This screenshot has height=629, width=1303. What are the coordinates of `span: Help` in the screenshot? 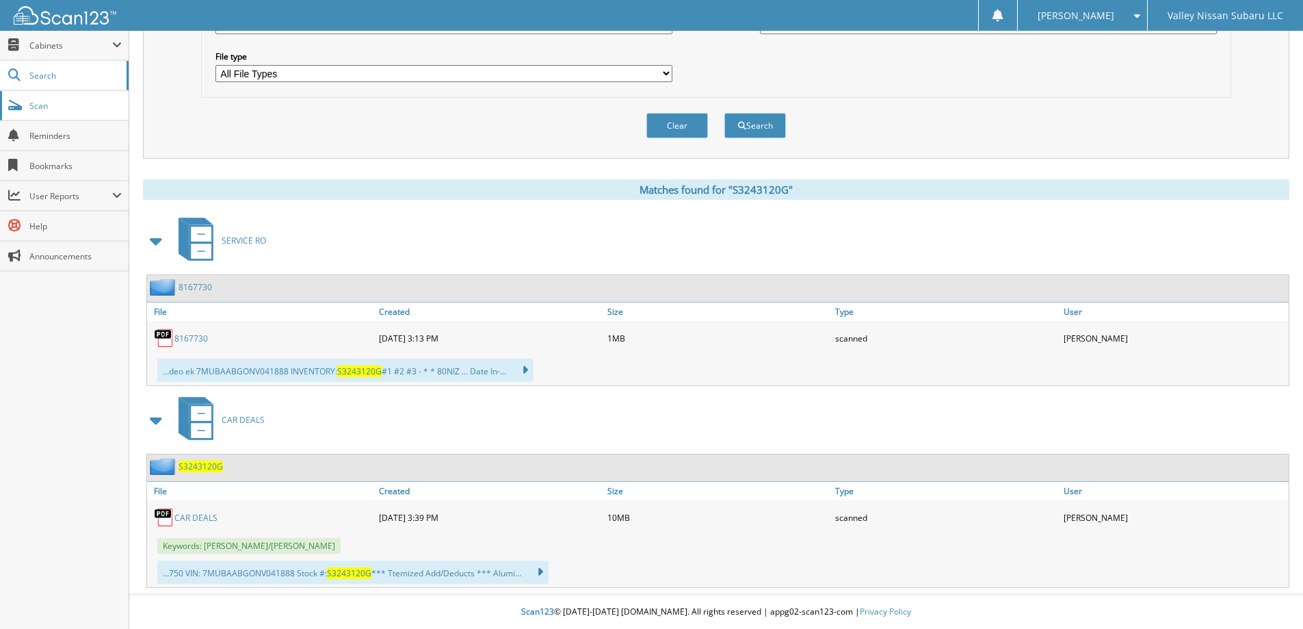 It's located at (75, 226).